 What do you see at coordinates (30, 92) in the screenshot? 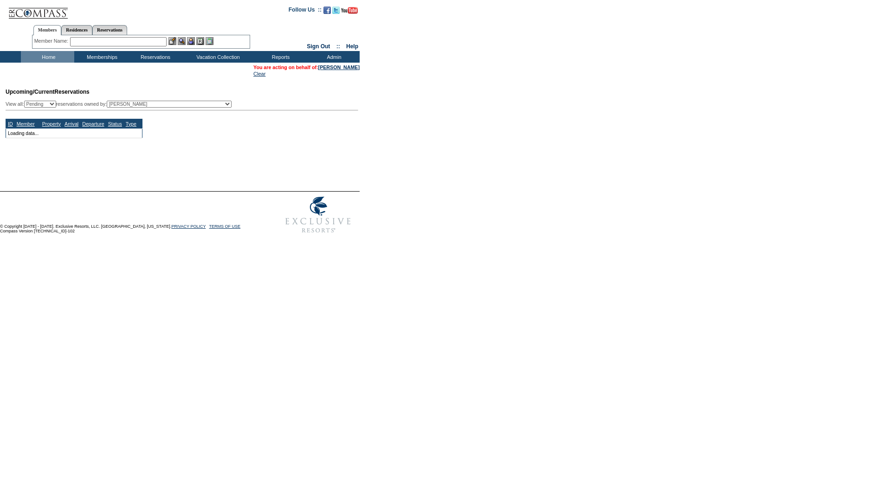
I see `span: Upcoming/Current` at bounding box center [30, 92].